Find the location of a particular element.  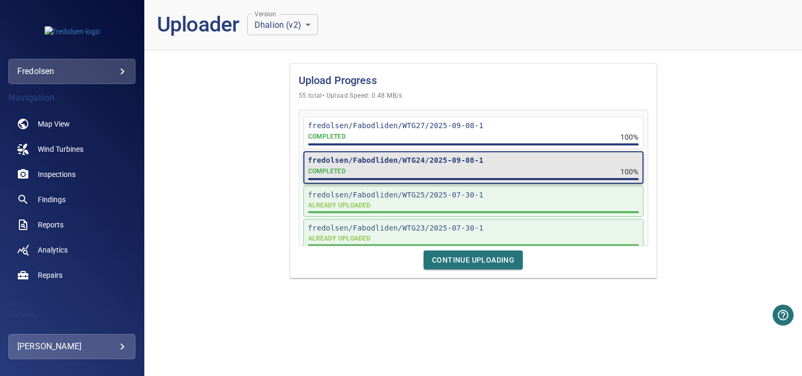

span: Findings is located at coordinates (51, 200).